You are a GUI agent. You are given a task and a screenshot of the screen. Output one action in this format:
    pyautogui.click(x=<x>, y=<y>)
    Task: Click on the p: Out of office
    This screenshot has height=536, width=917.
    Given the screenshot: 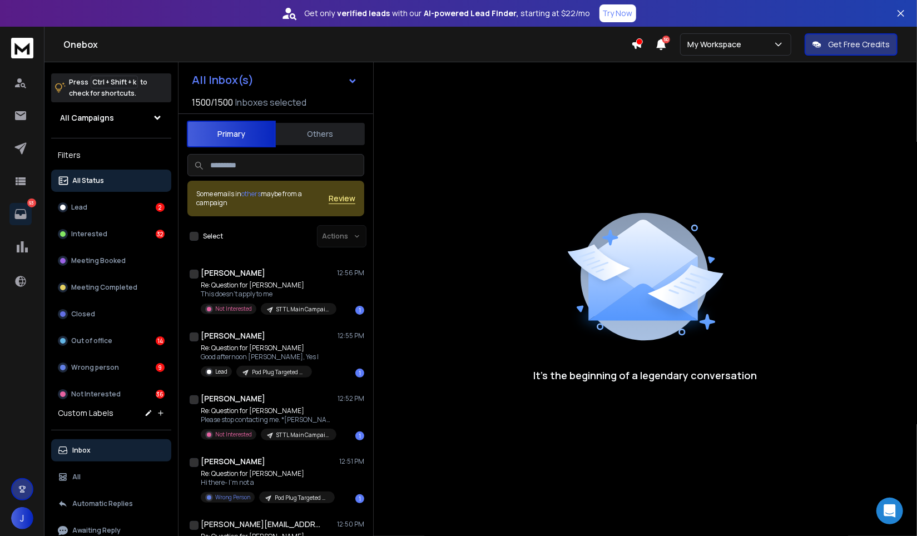 What is the action you would take?
    pyautogui.click(x=92, y=341)
    